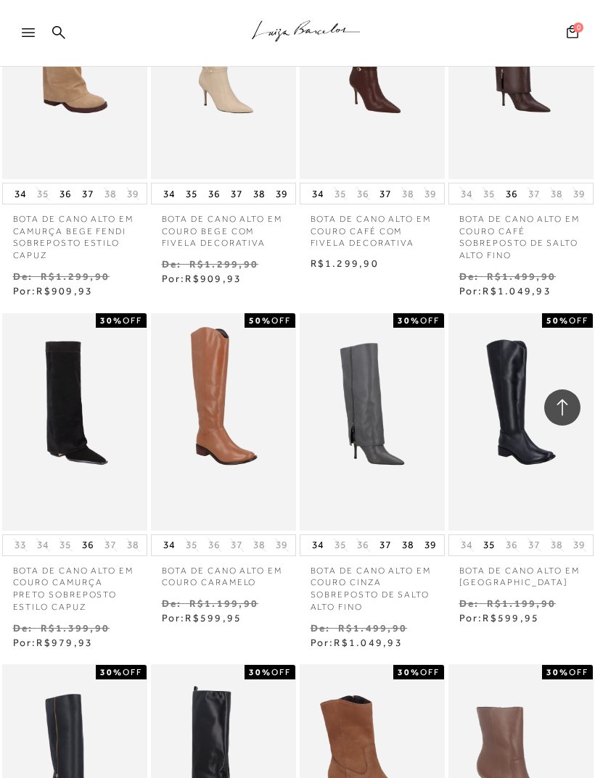 The width and height of the screenshot is (595, 778). Describe the element at coordinates (372, 422) in the screenshot. I see `img: BOTA DE CANO ALTO EM COURO CINZA SOBREPOSTO DE SALTO ALTO FINO` at that location.